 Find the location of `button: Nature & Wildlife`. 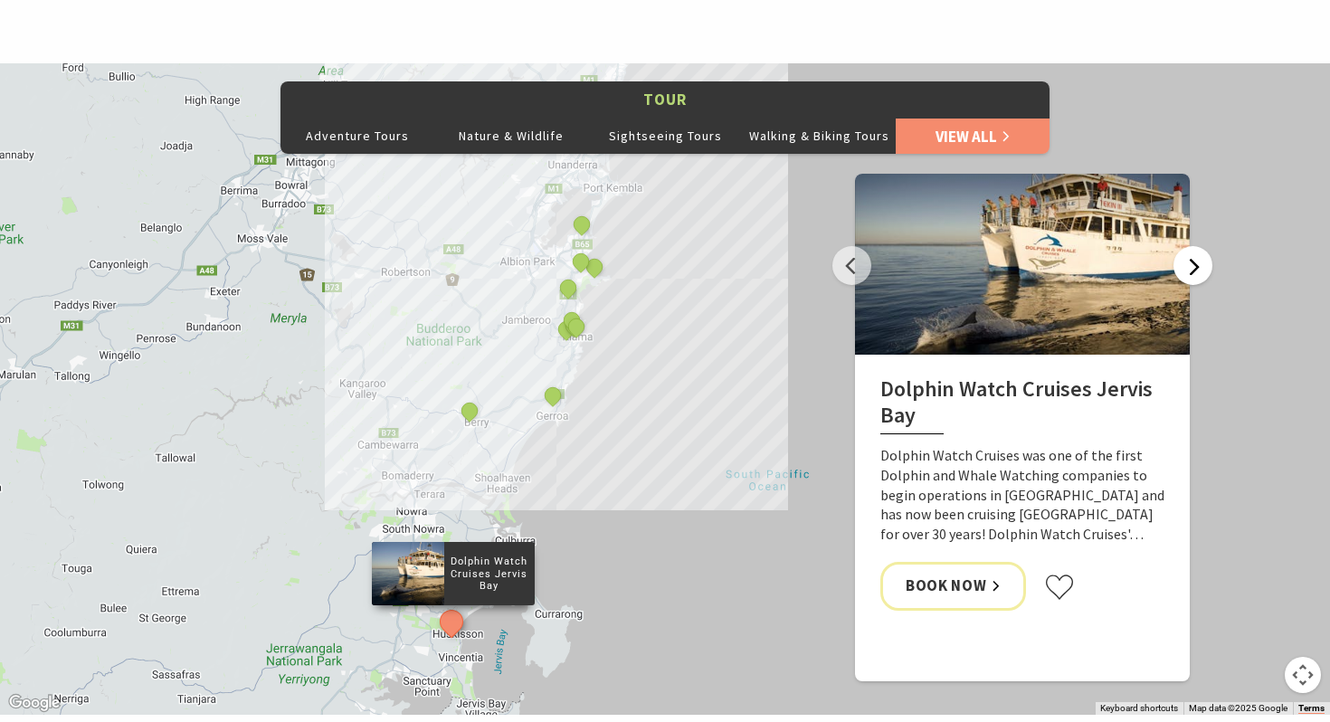

button: Nature & Wildlife is located at coordinates (511, 136).